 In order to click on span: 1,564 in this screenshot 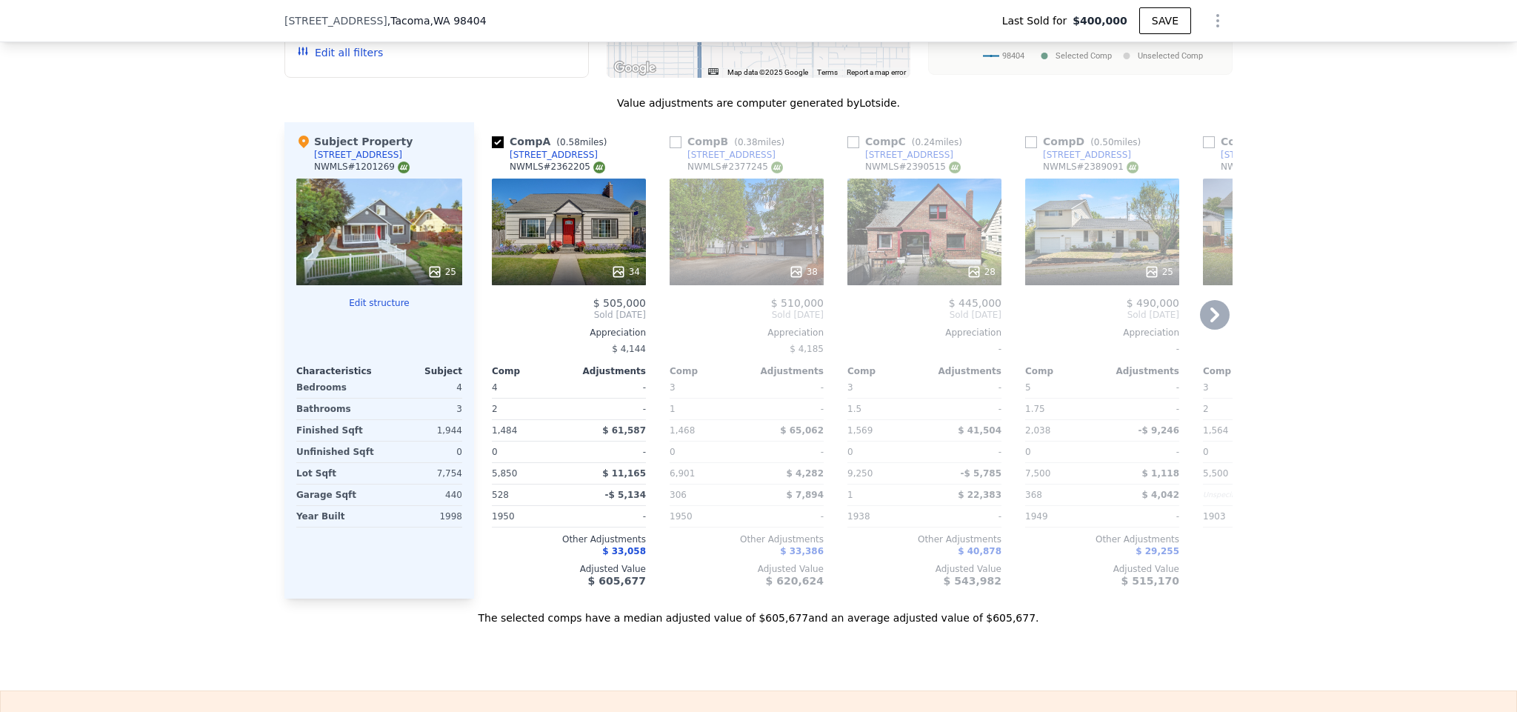, I will do `click(1215, 430)`.